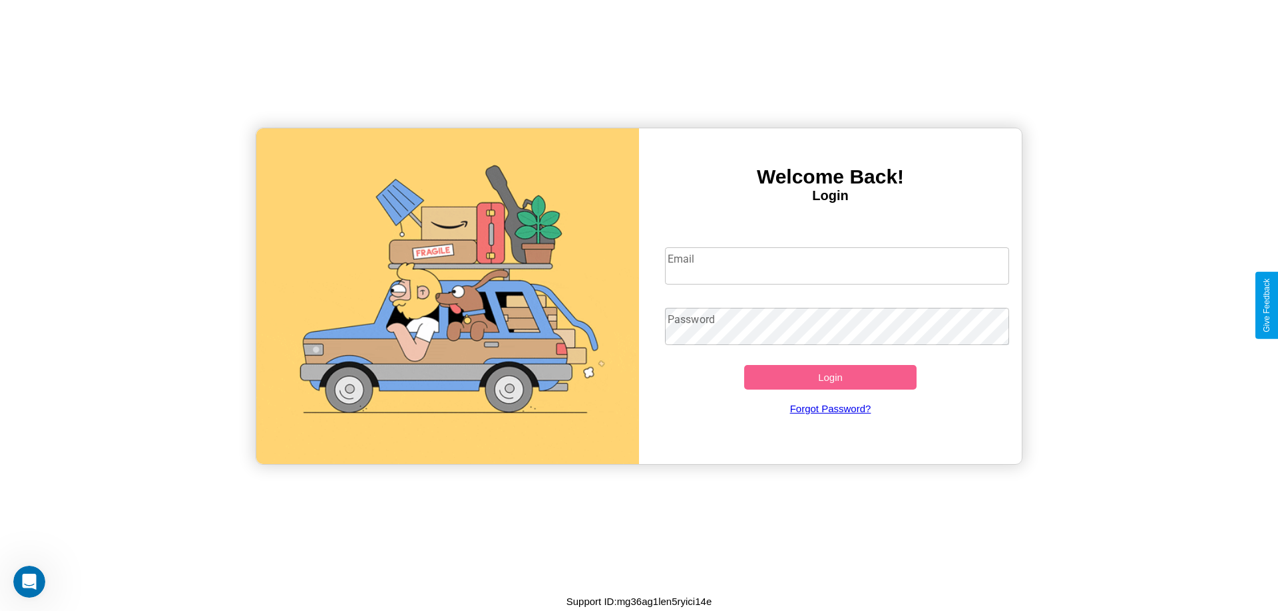  I want to click on div: Give Feedback, so click(1266, 305).